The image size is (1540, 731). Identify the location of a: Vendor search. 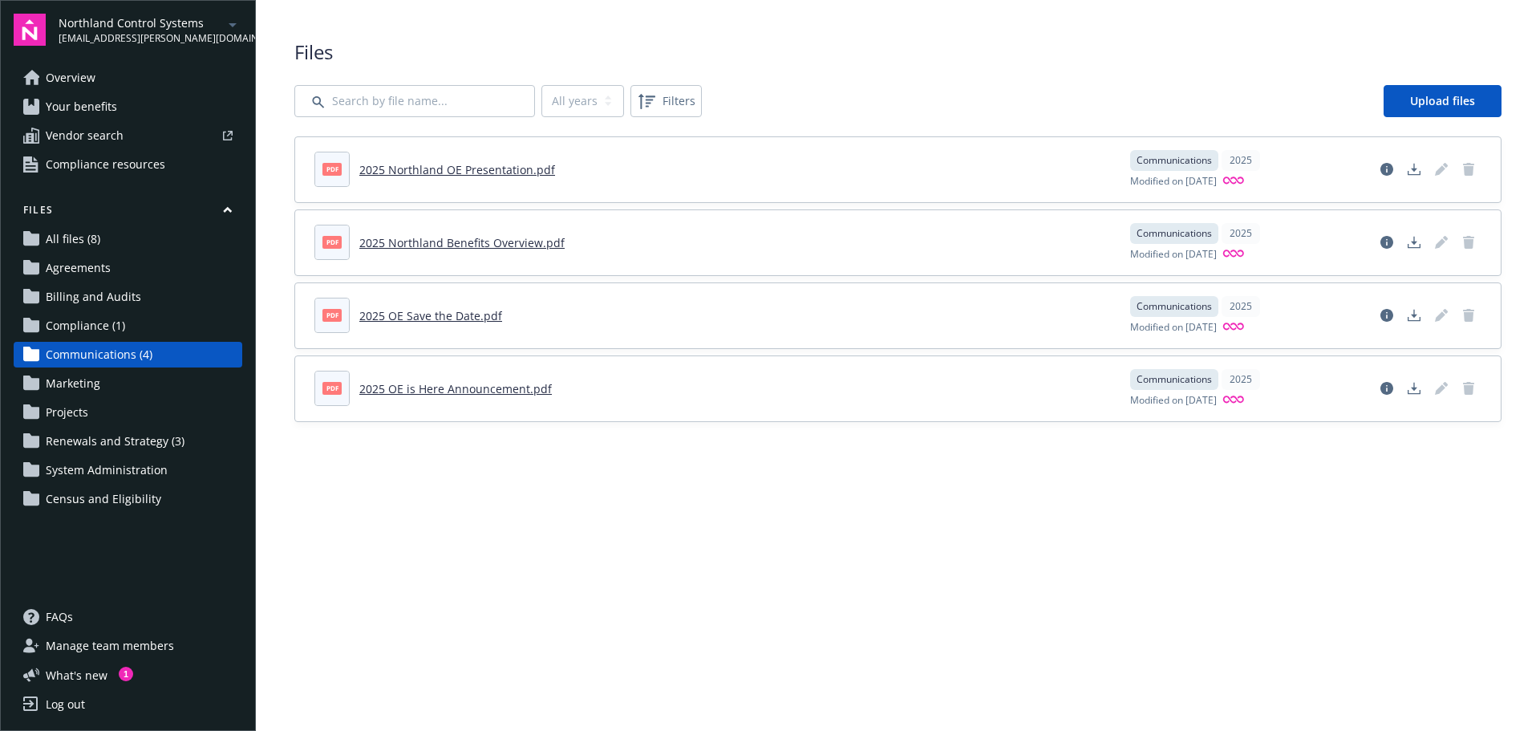
(128, 136).